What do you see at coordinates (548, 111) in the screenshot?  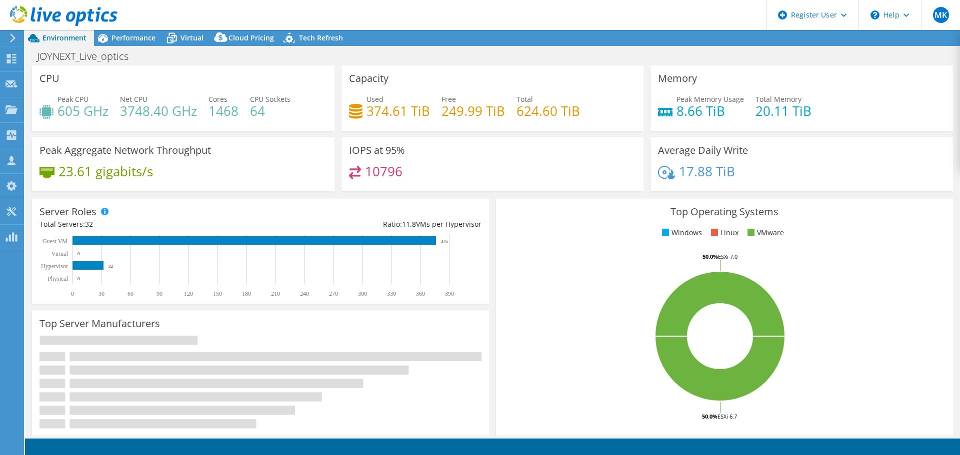 I see `h4: 624.60 TiB` at bounding box center [548, 111].